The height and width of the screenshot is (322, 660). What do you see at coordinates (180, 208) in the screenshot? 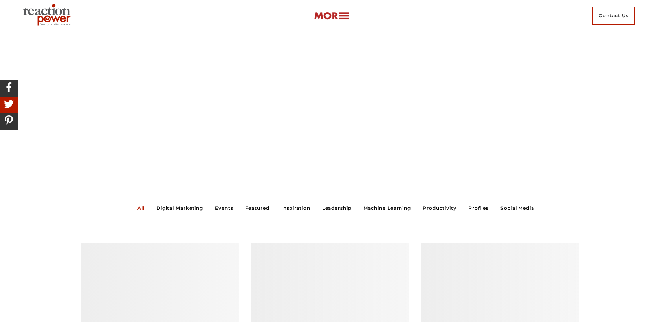
I see `a: Digital Marketing` at bounding box center [180, 208].